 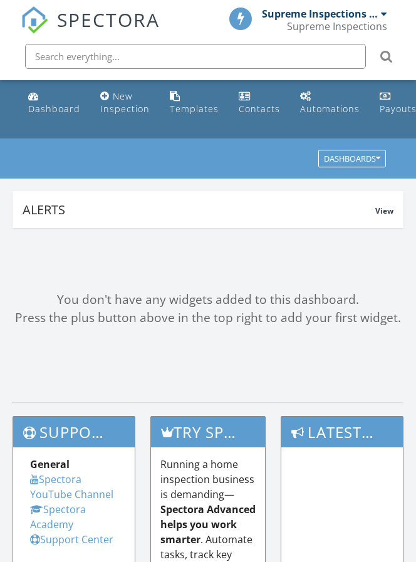 I want to click on div: Dashboards, so click(x=352, y=159).